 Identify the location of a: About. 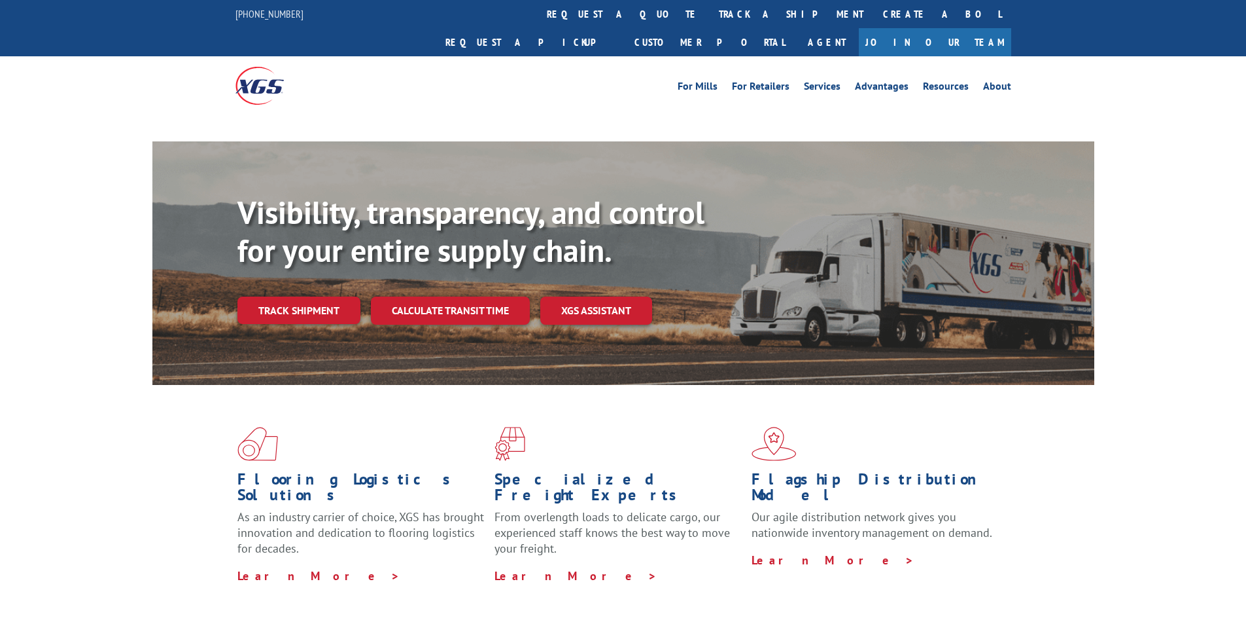
(997, 88).